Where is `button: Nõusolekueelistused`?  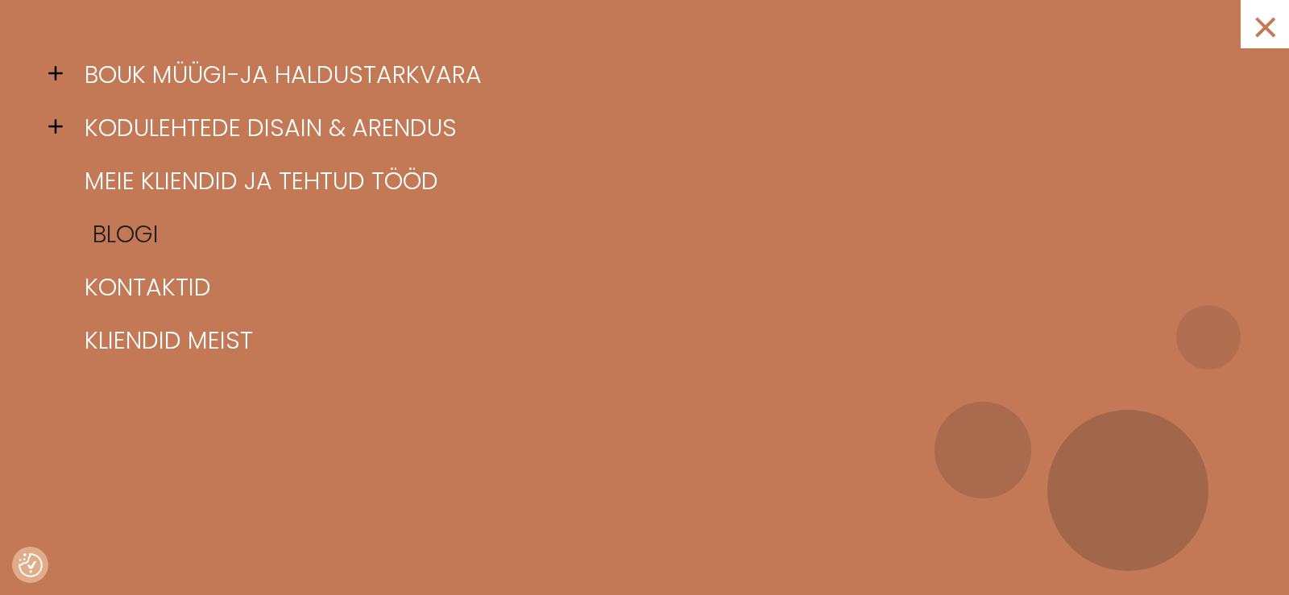
button: Nõusolekueelistused is located at coordinates (31, 565).